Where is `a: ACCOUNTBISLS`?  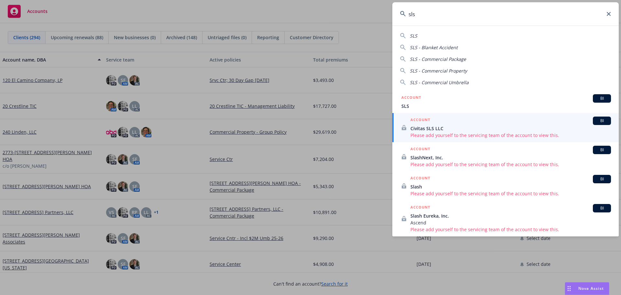
a: ACCOUNTBISLS is located at coordinates (505, 102).